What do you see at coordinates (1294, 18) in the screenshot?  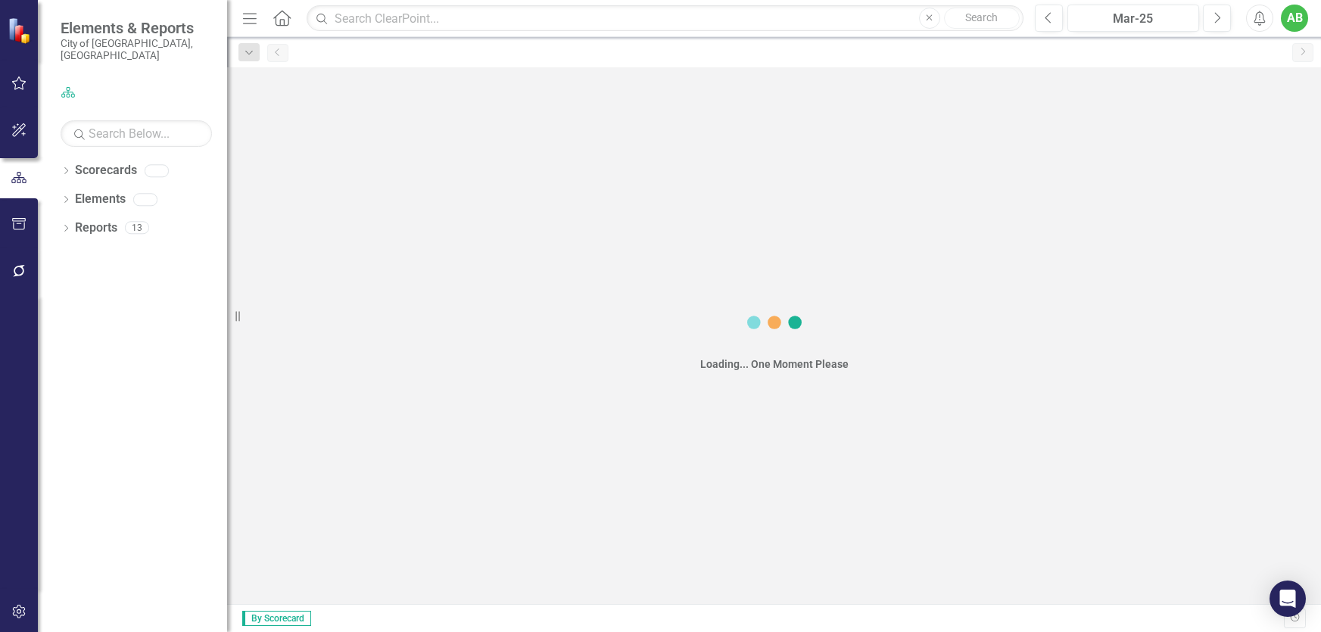 I see `div: AB` at bounding box center [1294, 18].